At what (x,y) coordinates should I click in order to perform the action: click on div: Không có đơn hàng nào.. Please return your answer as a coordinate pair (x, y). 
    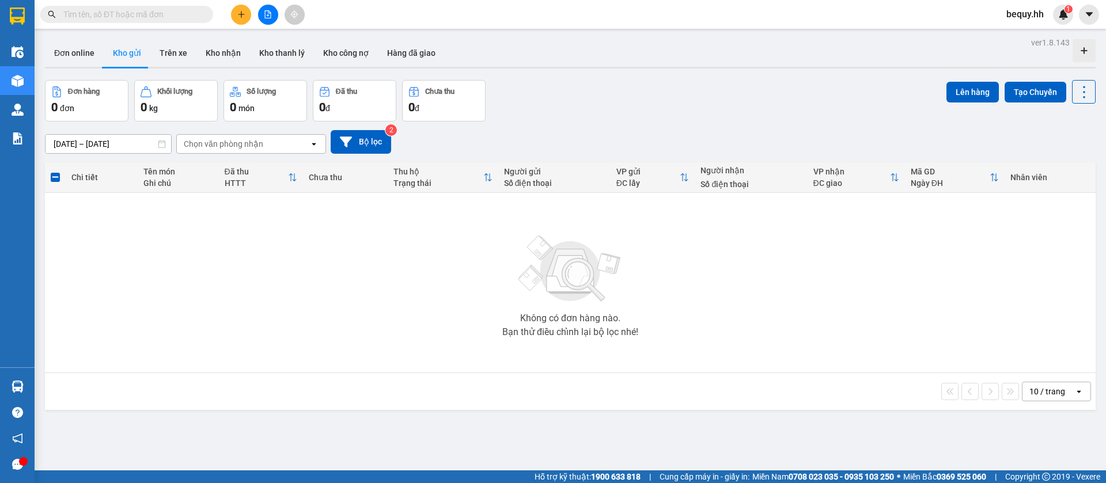
    Looking at the image, I should click on (570, 318).